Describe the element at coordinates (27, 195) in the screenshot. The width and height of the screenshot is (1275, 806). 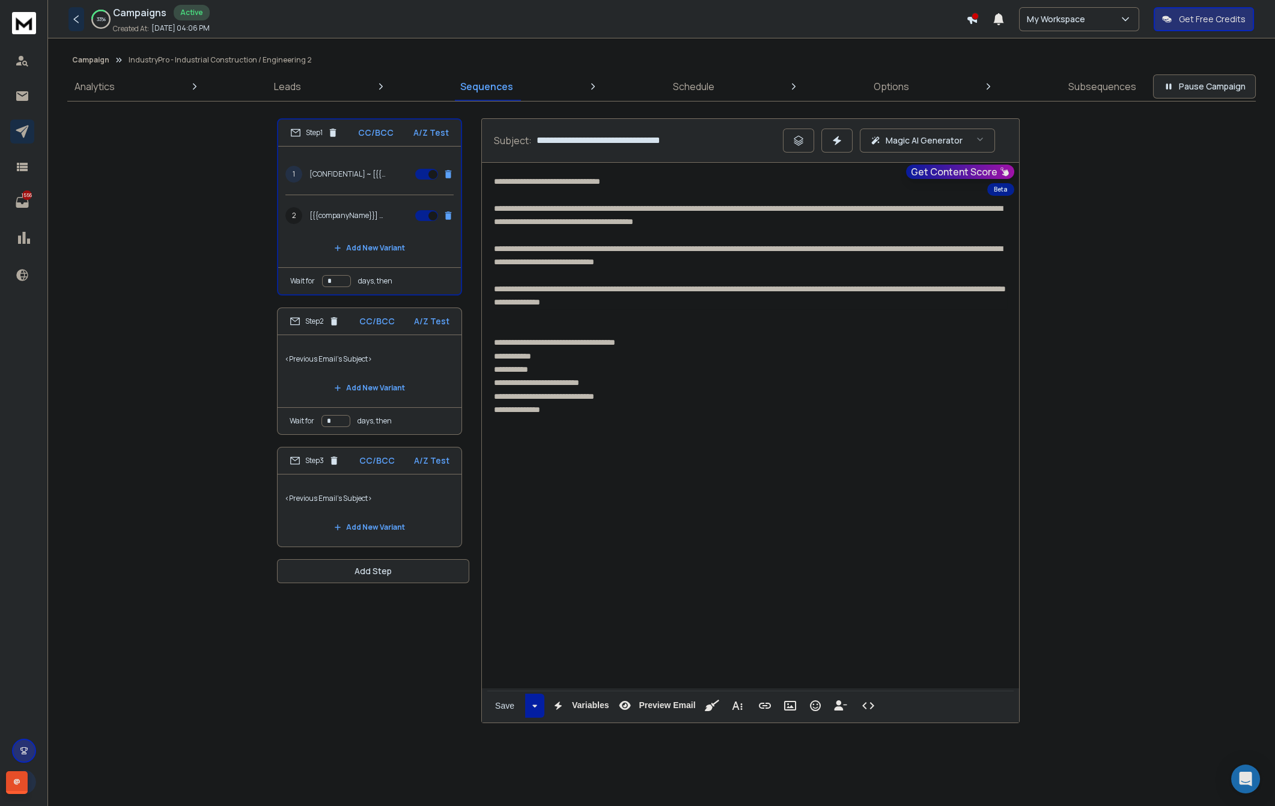
I see `p: 1556` at that location.